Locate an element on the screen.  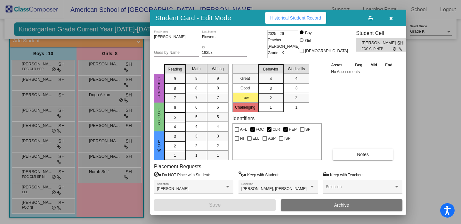
span: Behavior is located at coordinates (270, 69).